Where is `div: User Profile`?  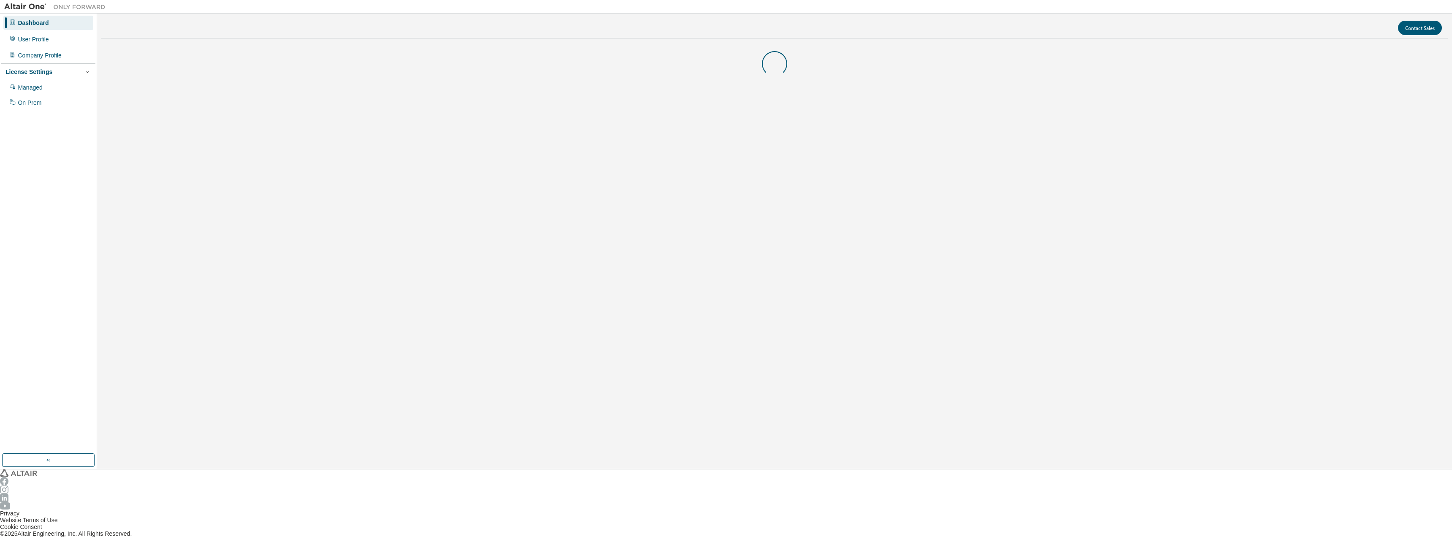 div: User Profile is located at coordinates (33, 39).